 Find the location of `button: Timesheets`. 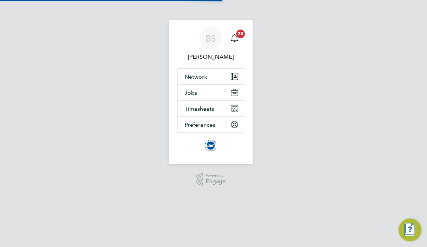

button: Timesheets is located at coordinates (211, 109).